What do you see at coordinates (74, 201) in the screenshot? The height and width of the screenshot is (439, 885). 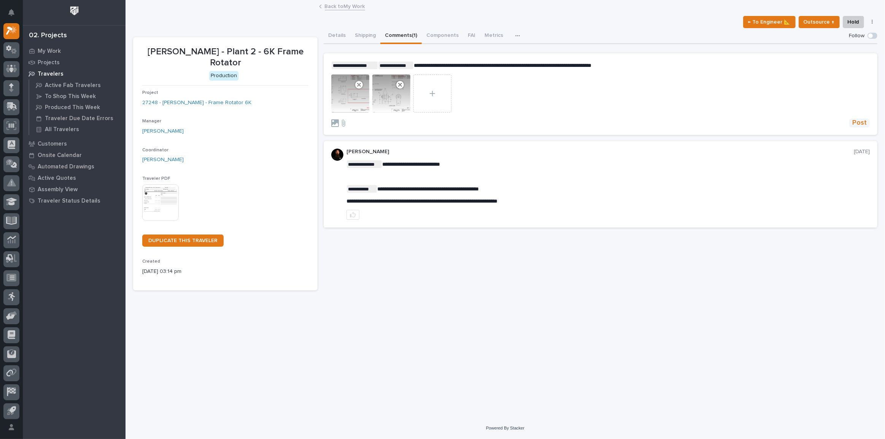 I see `a: Traveler Status Details` at bounding box center [74, 201].